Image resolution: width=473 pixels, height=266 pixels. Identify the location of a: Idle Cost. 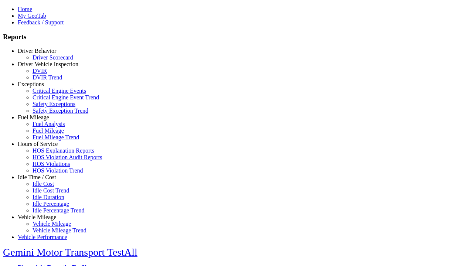
(43, 184).